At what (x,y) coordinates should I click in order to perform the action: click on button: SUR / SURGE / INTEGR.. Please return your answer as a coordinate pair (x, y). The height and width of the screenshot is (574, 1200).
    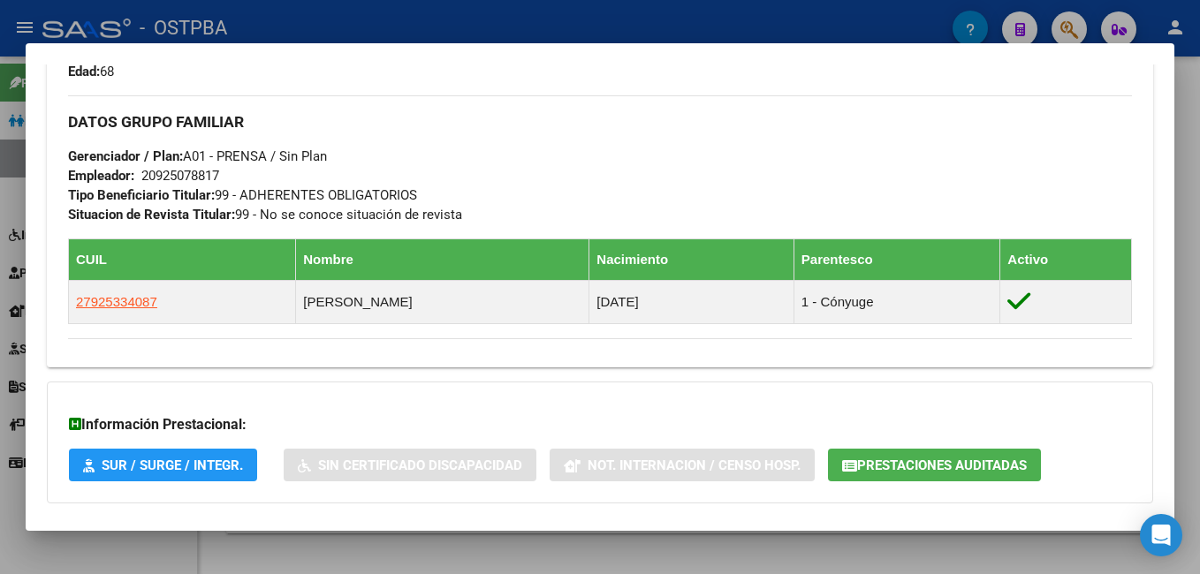
    Looking at the image, I should click on (163, 465).